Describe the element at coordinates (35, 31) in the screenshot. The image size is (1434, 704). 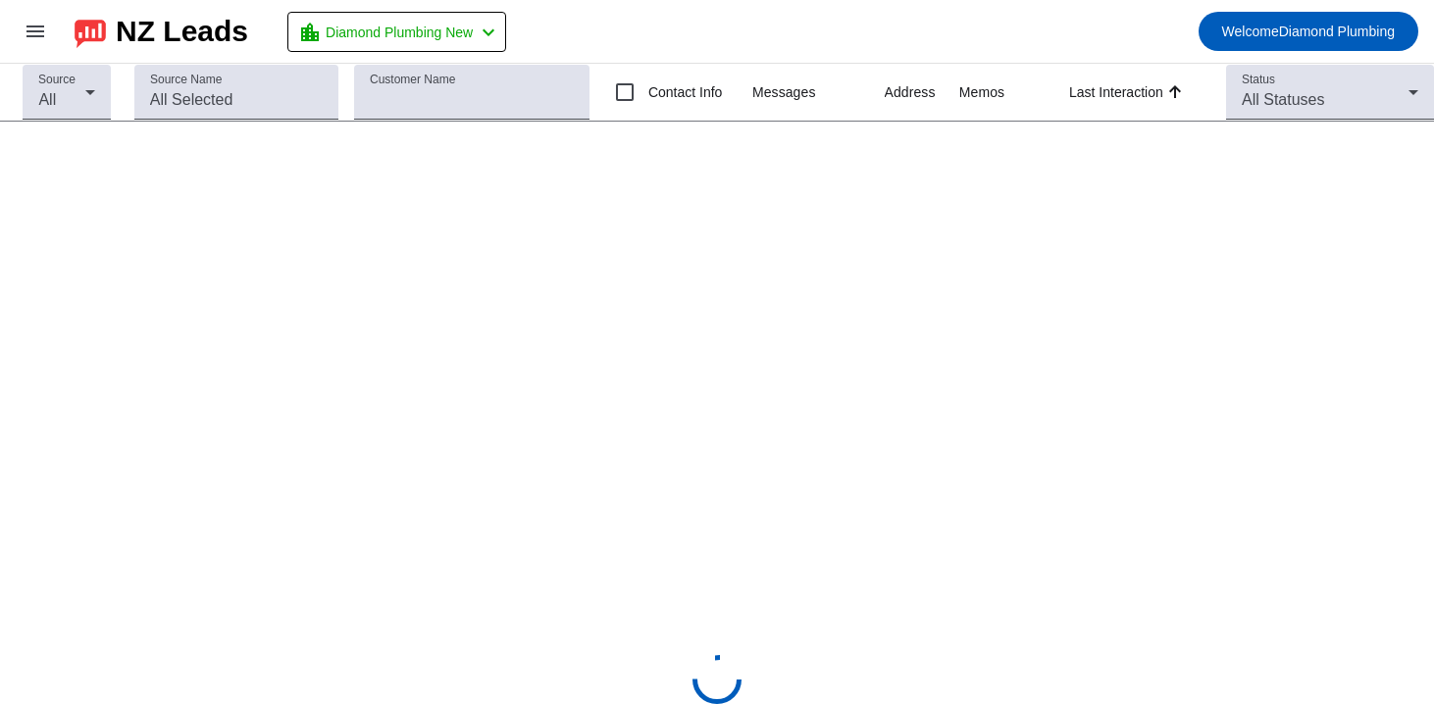
I see `mat-icon: menu` at that location.